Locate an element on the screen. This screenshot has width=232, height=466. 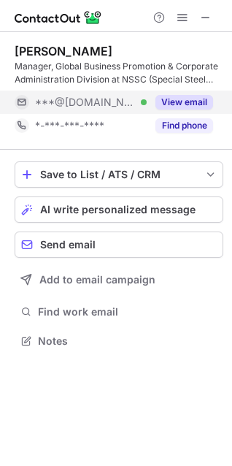
img: ContactOut v5.3.10 is located at coordinates (58, 18).